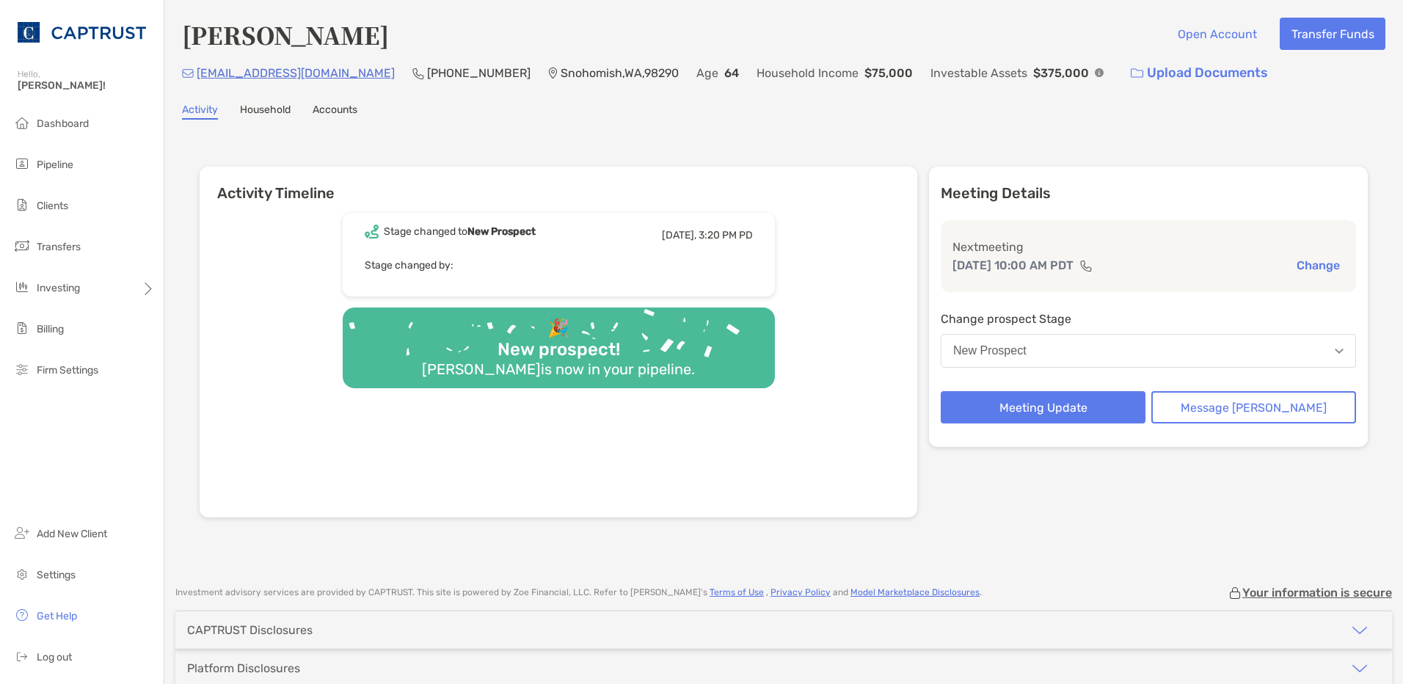  Describe the element at coordinates (800, 592) in the screenshot. I see `a: Privacy Policy` at that location.